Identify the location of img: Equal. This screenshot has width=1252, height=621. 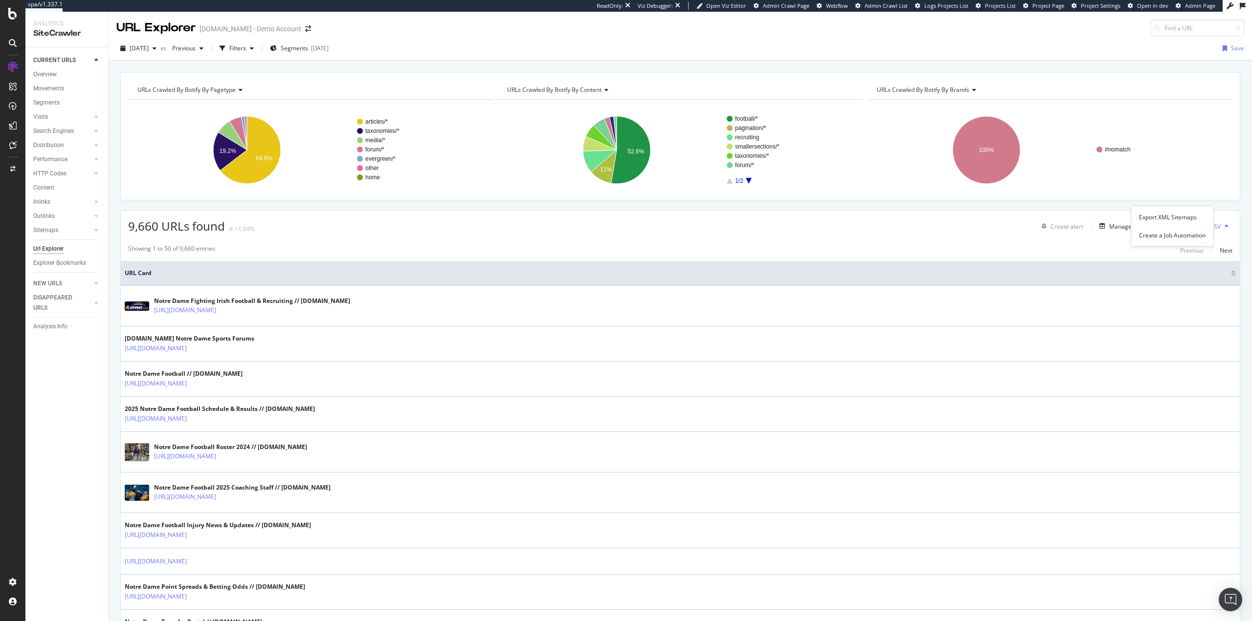
(231, 229).